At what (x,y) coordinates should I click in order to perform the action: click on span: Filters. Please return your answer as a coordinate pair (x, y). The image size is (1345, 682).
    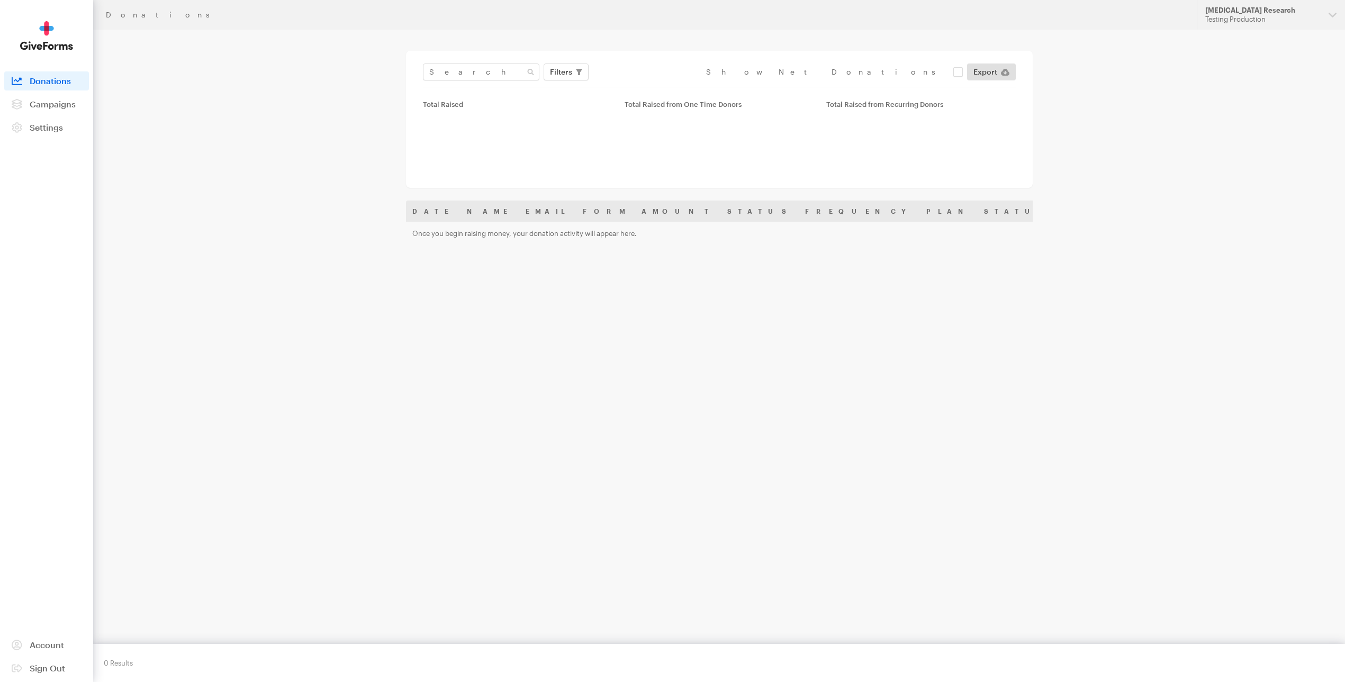
    Looking at the image, I should click on (561, 72).